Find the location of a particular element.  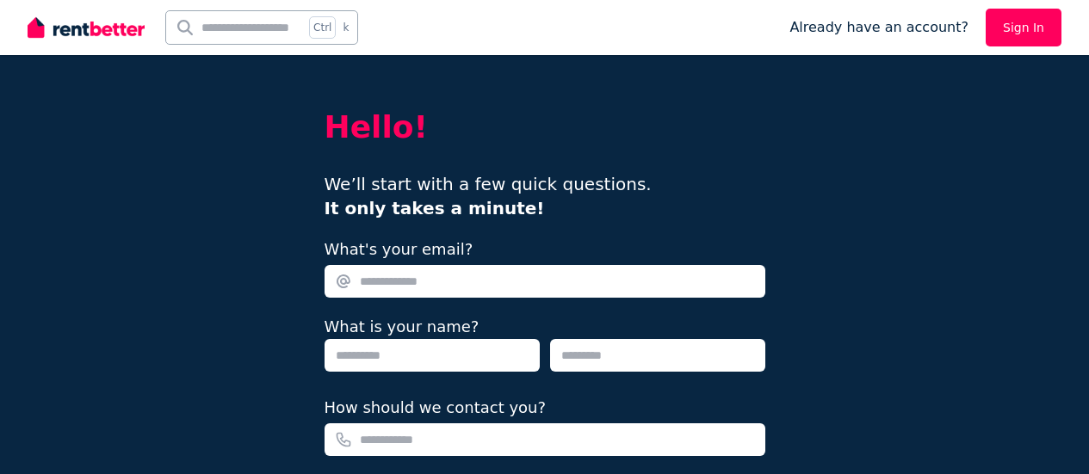

img: RentBetter is located at coordinates (86, 28).